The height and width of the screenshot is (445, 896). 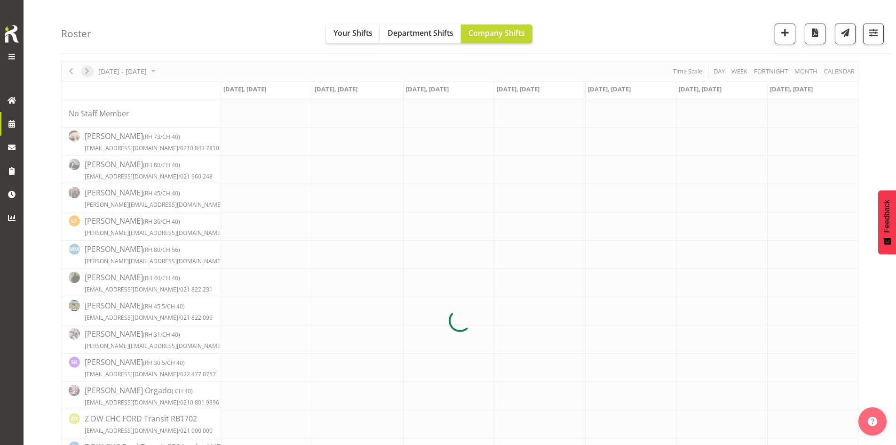 What do you see at coordinates (785, 34) in the screenshot?
I see `button: Add a new shift` at bounding box center [785, 34].